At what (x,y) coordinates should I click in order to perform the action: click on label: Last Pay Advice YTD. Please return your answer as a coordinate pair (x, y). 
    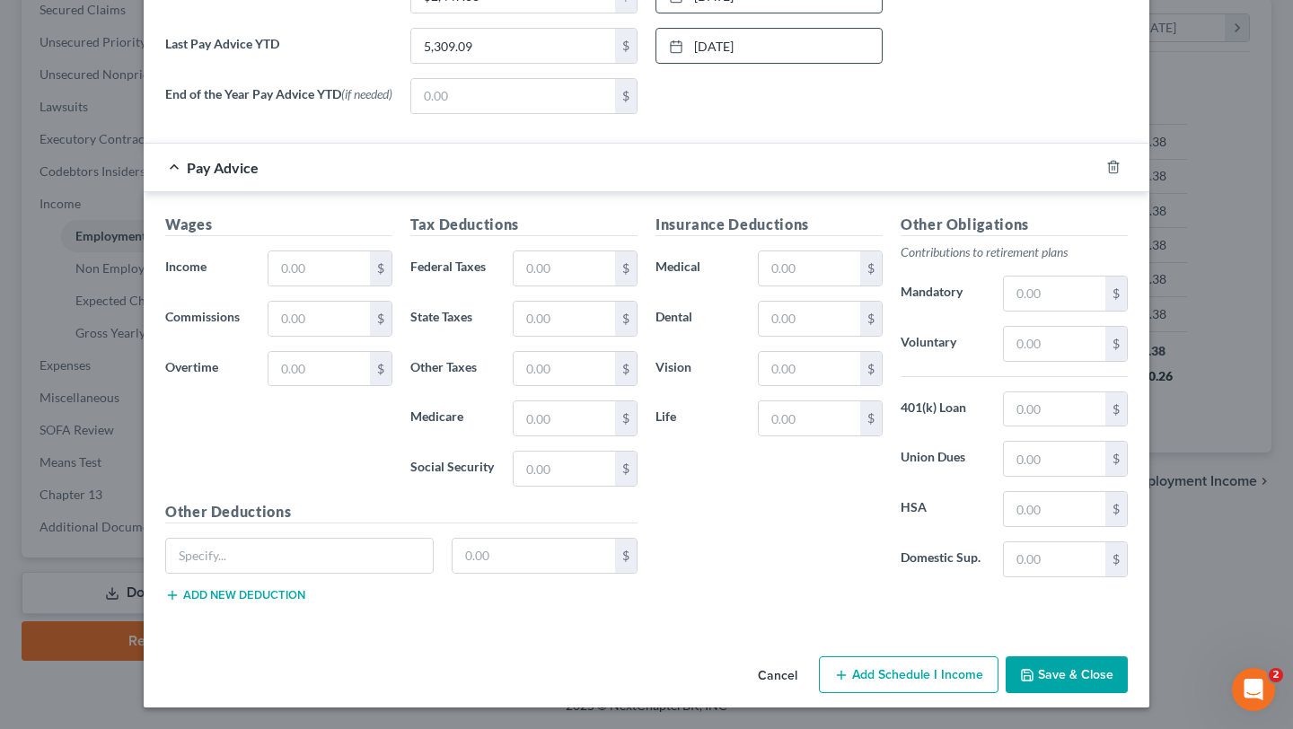
    Looking at the image, I should click on (278, 53).